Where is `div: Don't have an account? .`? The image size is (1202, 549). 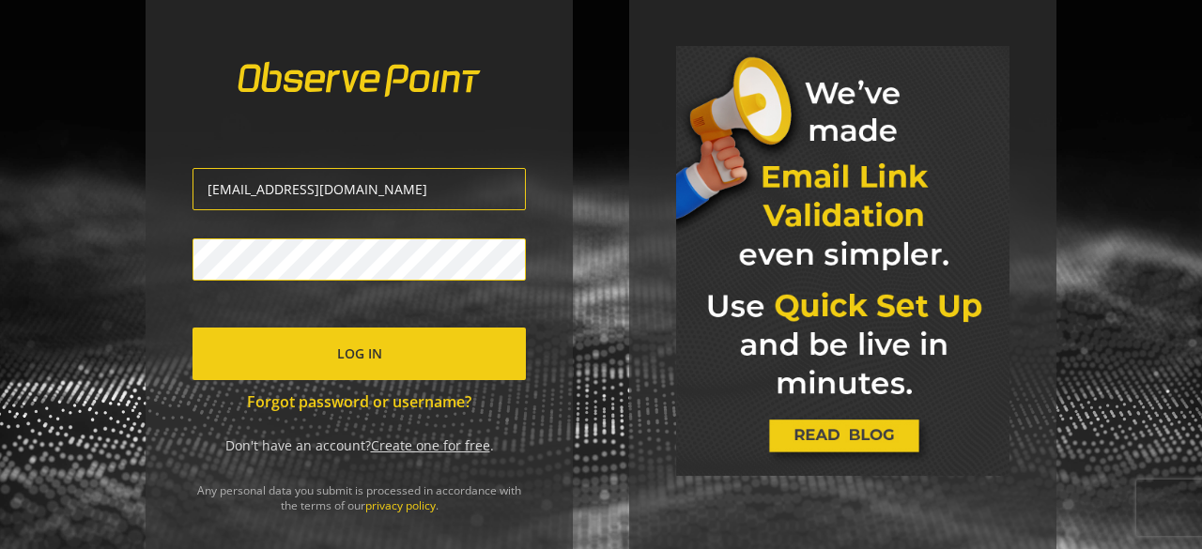
div: Don't have an account? . is located at coordinates (359, 446).